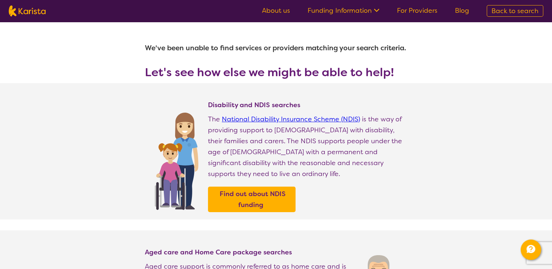 This screenshot has width=552, height=269. I want to click on a: For Providers, so click(417, 11).